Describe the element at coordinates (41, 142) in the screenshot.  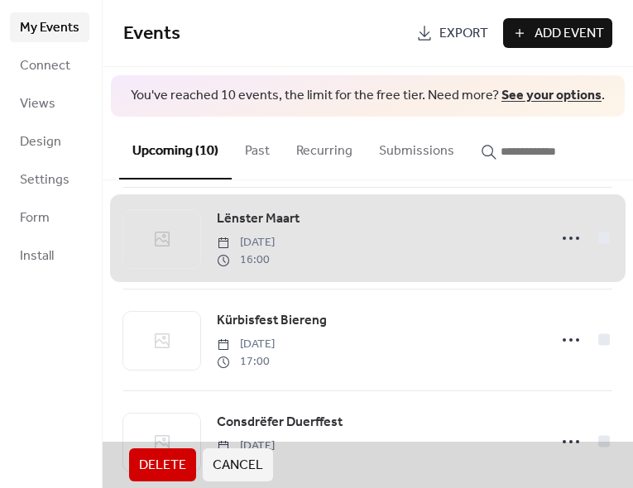
I see `span: Design` at that location.